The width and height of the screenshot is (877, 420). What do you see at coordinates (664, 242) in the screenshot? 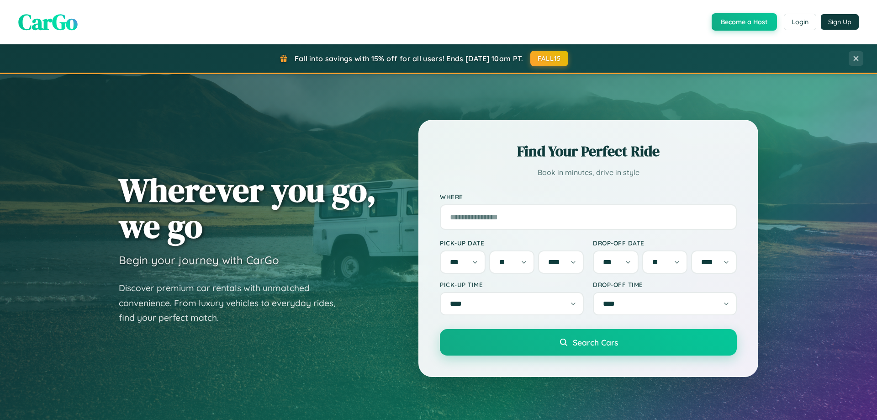
I see `label: Drop-off Date` at bounding box center [664, 242].